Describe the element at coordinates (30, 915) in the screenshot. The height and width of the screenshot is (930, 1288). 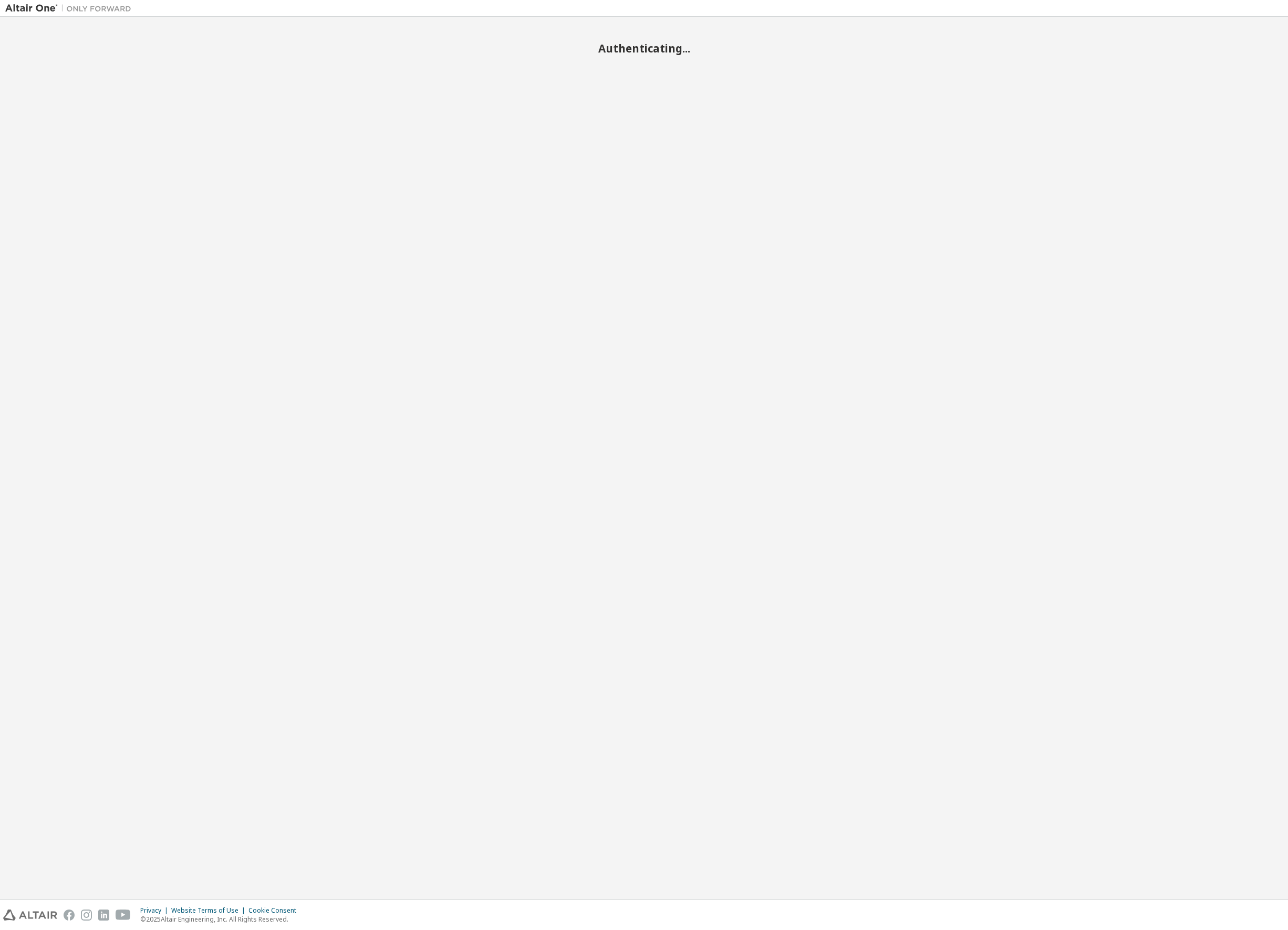
I see `img: altair_logo.svg` at that location.